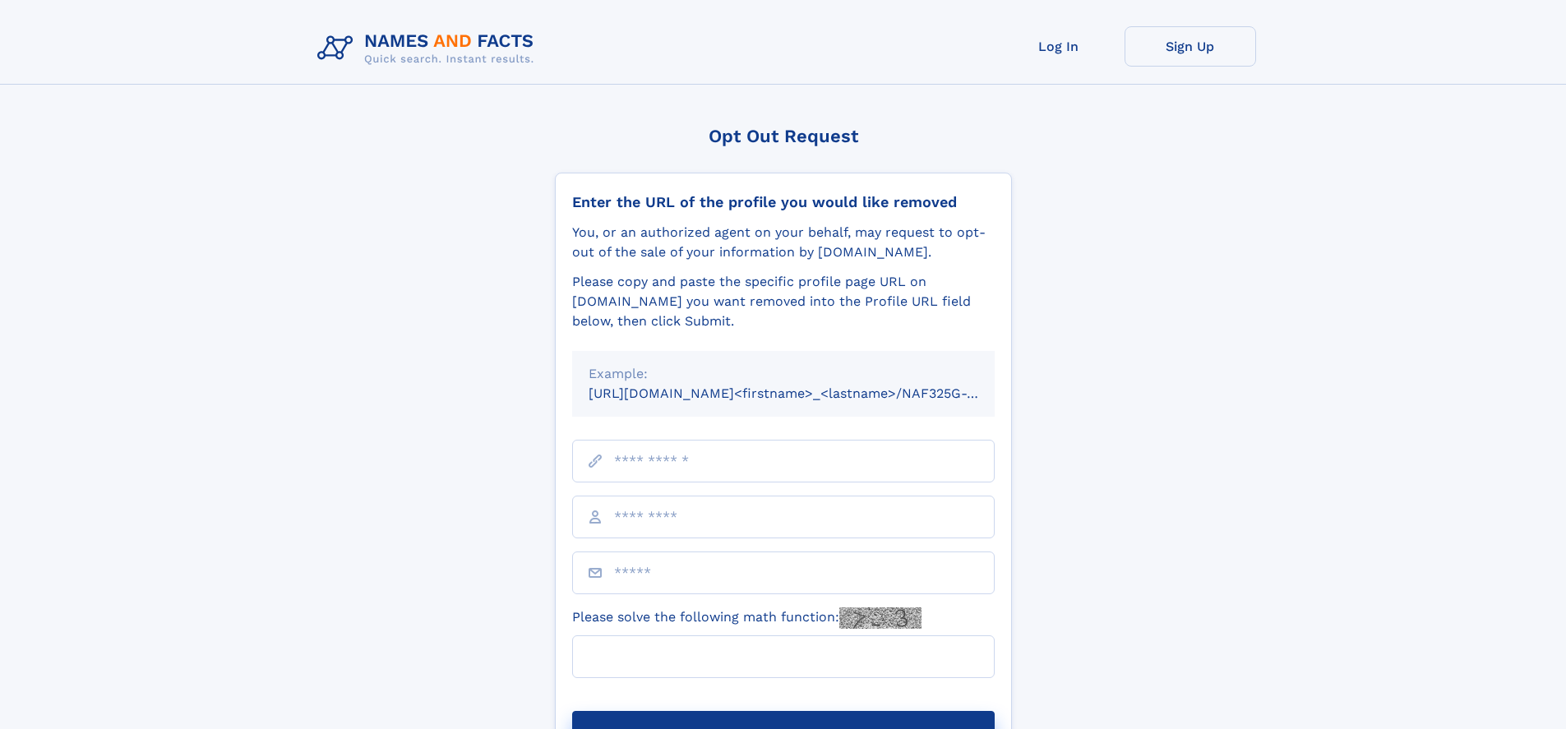 Image resolution: width=1566 pixels, height=729 pixels. I want to click on div: Enter the URL of the profile you would like removed, so click(784, 202).